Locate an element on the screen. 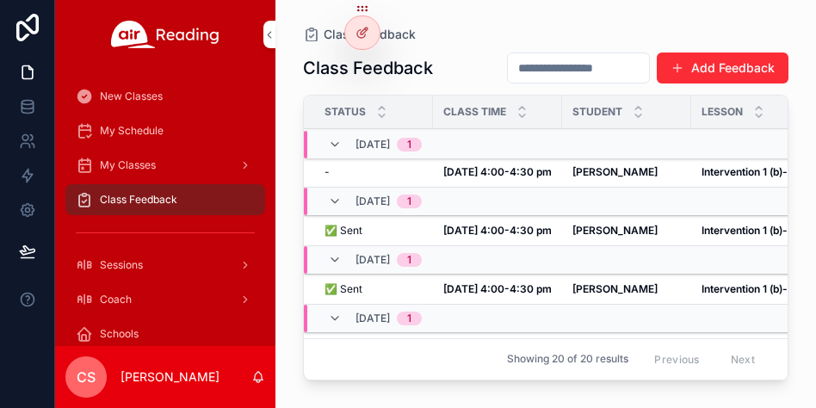 The width and height of the screenshot is (816, 408). strong: Intervention 1 (b)-11 is located at coordinates (749, 288).